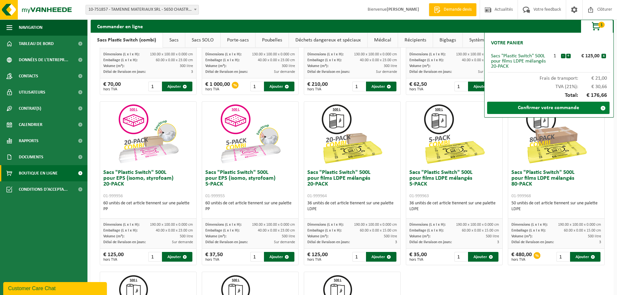  Describe the element at coordinates (555, 56) in the screenshot. I see `div: 1` at that location.